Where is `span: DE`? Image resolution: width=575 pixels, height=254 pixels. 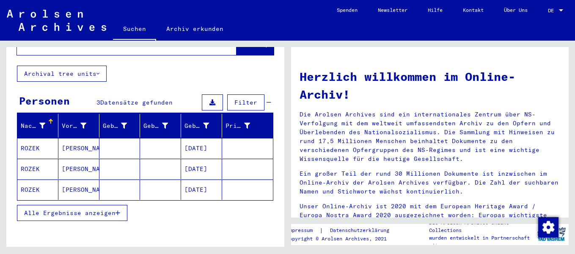
span: DE is located at coordinates (553, 11).